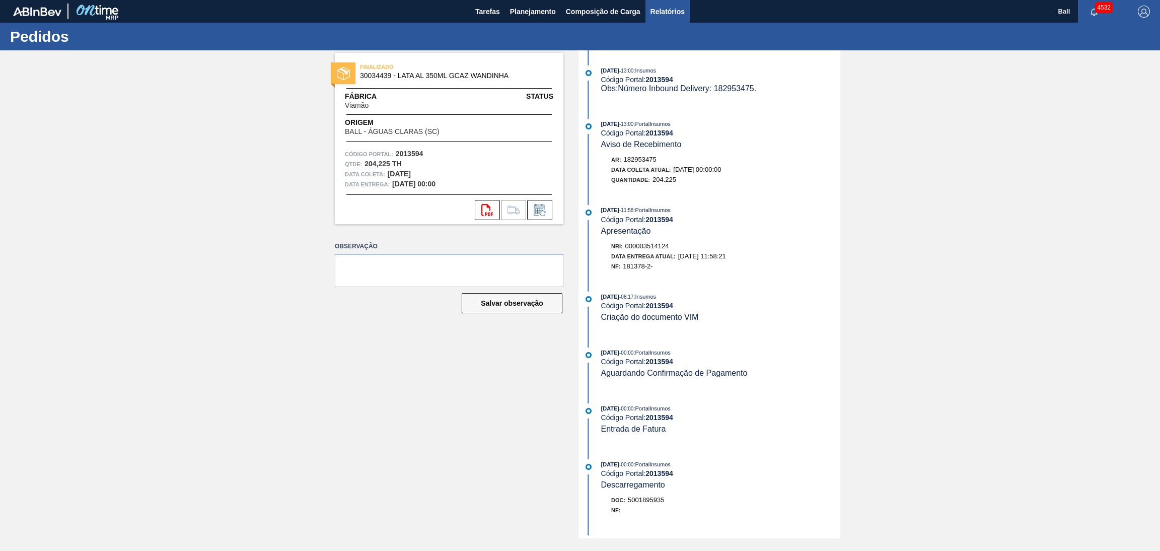 Image resolution: width=1160 pixels, height=551 pixels. Describe the element at coordinates (532, 12) in the screenshot. I see `span: Planejamento` at that location.